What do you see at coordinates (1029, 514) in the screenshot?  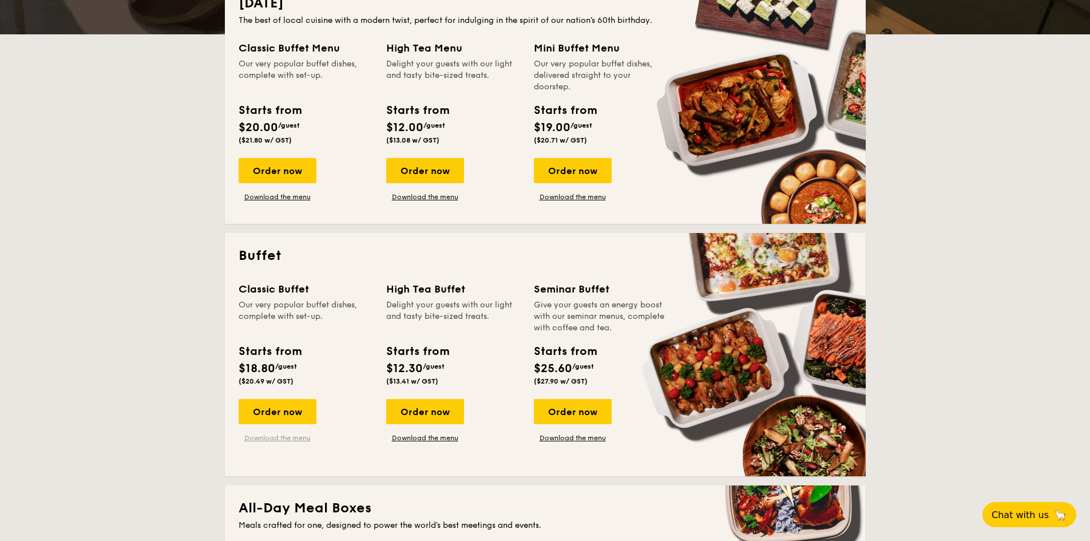 I see `button: Chat with us🦙` at bounding box center [1029, 514].